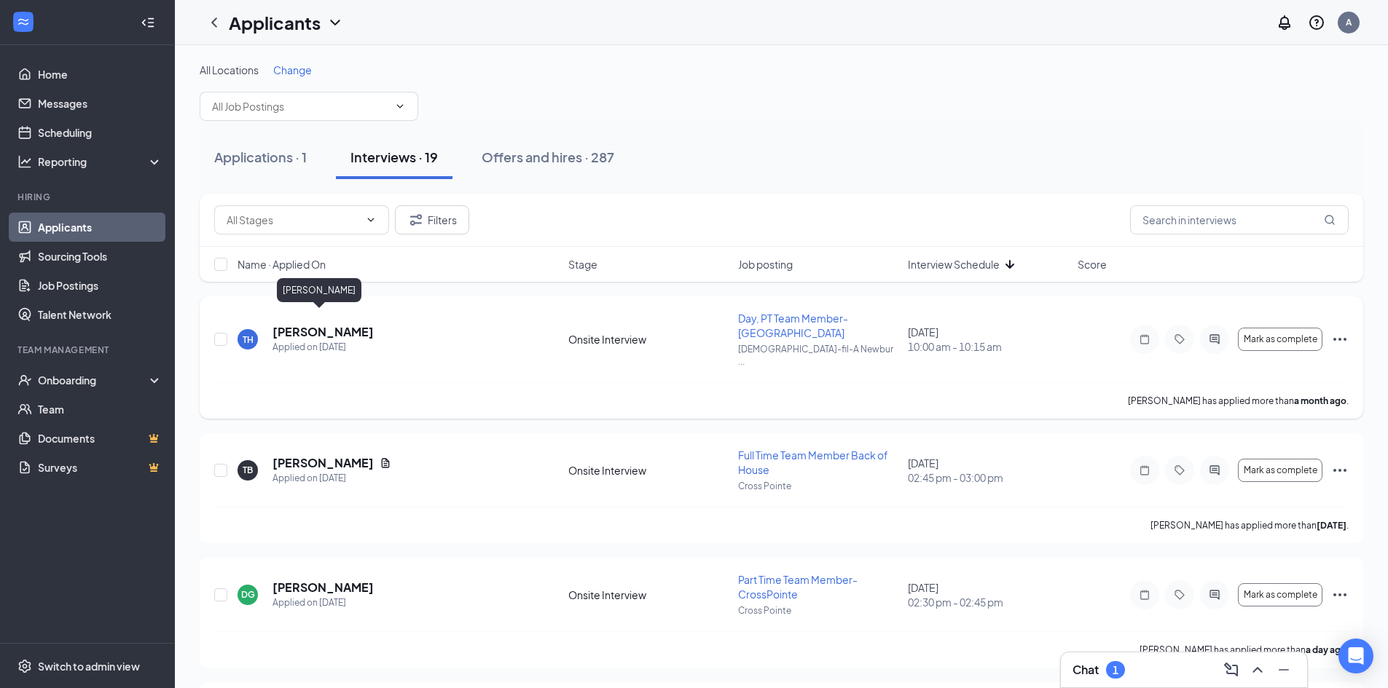 The image size is (1388, 688). Describe the element at coordinates (1010, 264) in the screenshot. I see `svg: ArrowDown` at that location.